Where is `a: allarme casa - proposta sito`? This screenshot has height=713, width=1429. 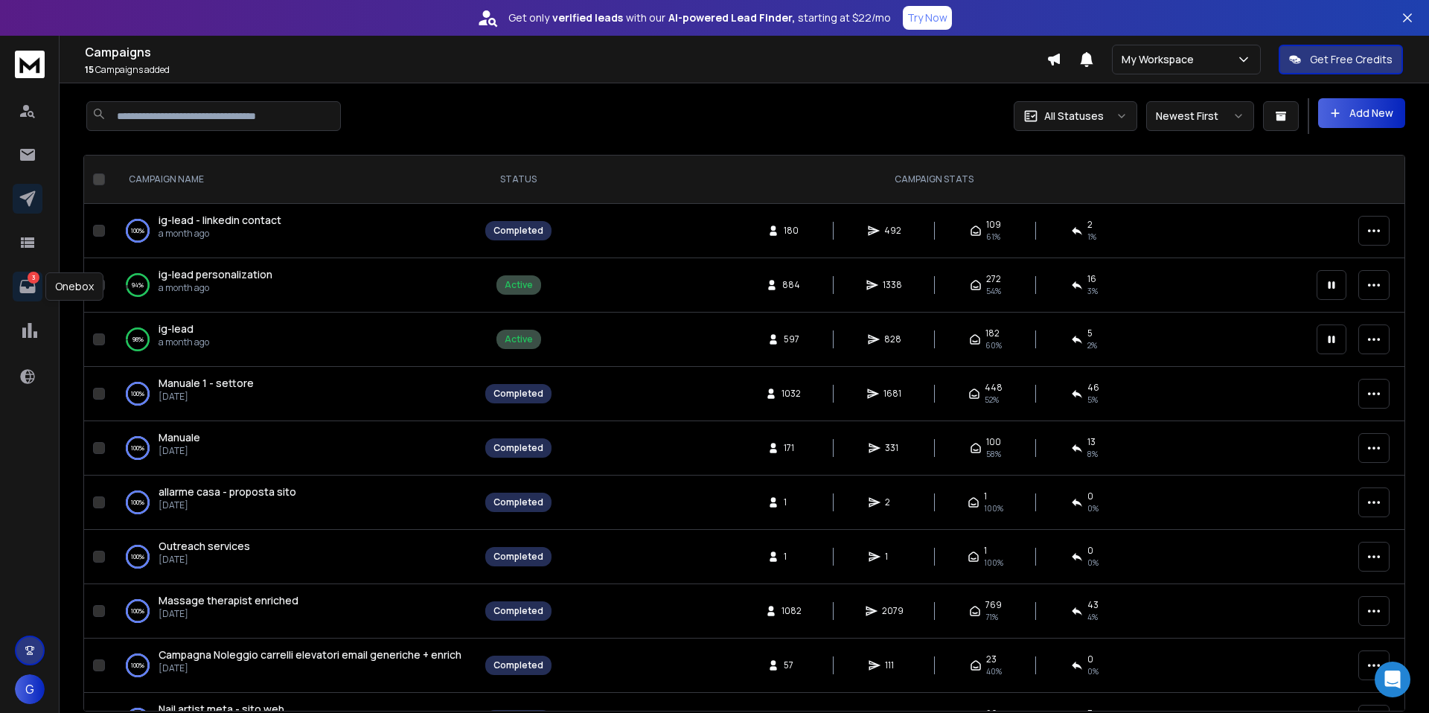
a: allarme casa - proposta sito is located at coordinates (227, 492).